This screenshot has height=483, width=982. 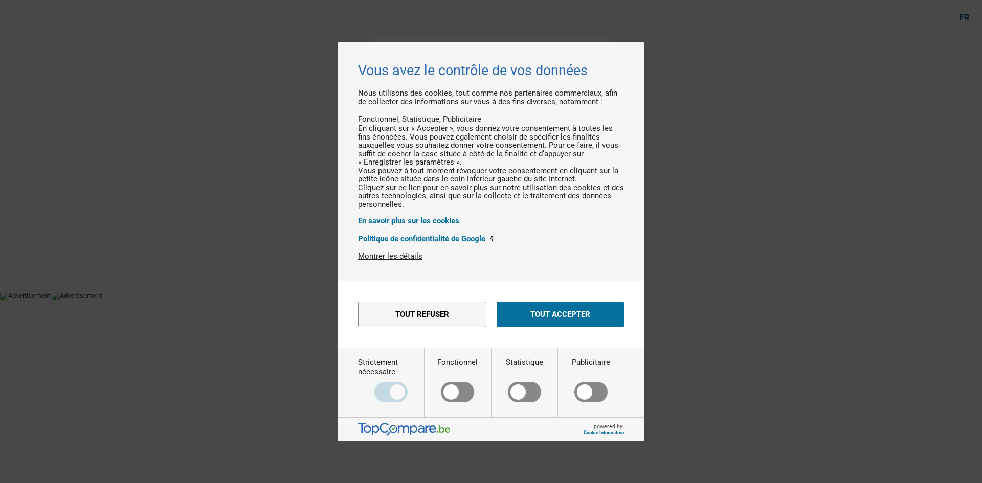 I want to click on div: Nous utilisons des cookies, tout comme nos partenaires commerciaux, afin de collecter des informa..., so click(x=491, y=170).